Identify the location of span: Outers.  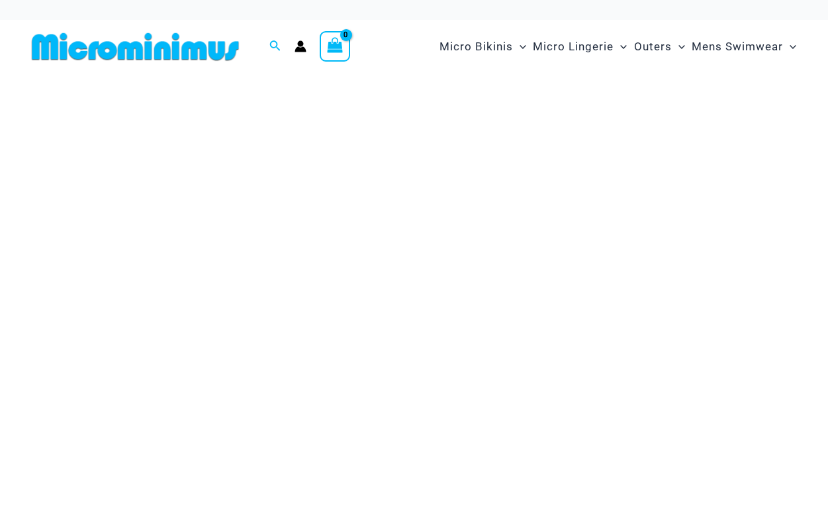
(653, 46).